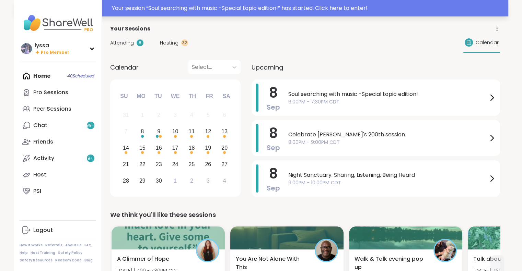 This screenshot has width=522, height=271. Describe the element at coordinates (142, 148) in the screenshot. I see `div: Choose Monday, September 15th, 2025` at that location.